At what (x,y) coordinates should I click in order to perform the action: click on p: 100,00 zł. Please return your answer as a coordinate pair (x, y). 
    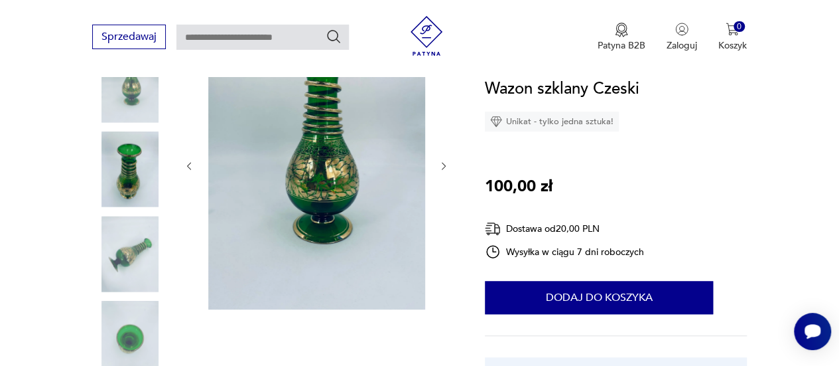
    Looking at the image, I should click on (519, 186).